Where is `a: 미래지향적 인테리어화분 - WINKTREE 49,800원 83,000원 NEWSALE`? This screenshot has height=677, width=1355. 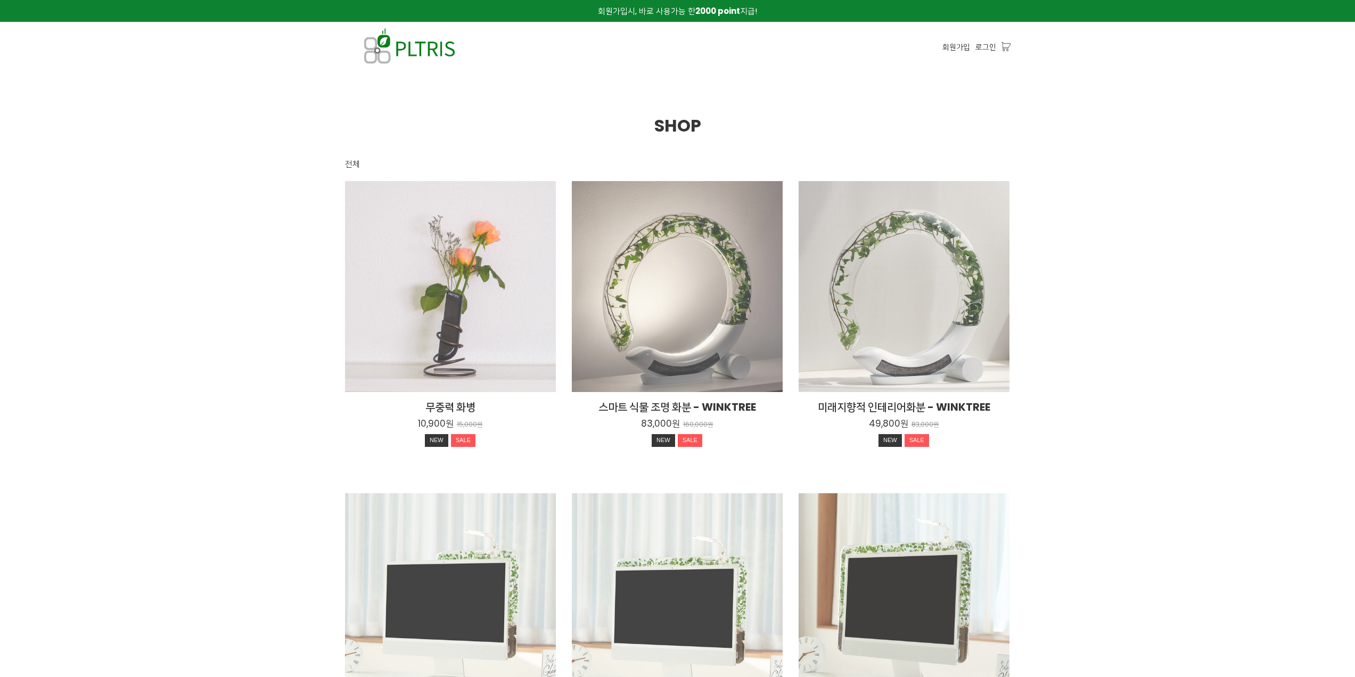 a: 미래지향적 인테리어화분 - WINKTREE 49,800원 83,000원 NEWSALE is located at coordinates (904, 424).